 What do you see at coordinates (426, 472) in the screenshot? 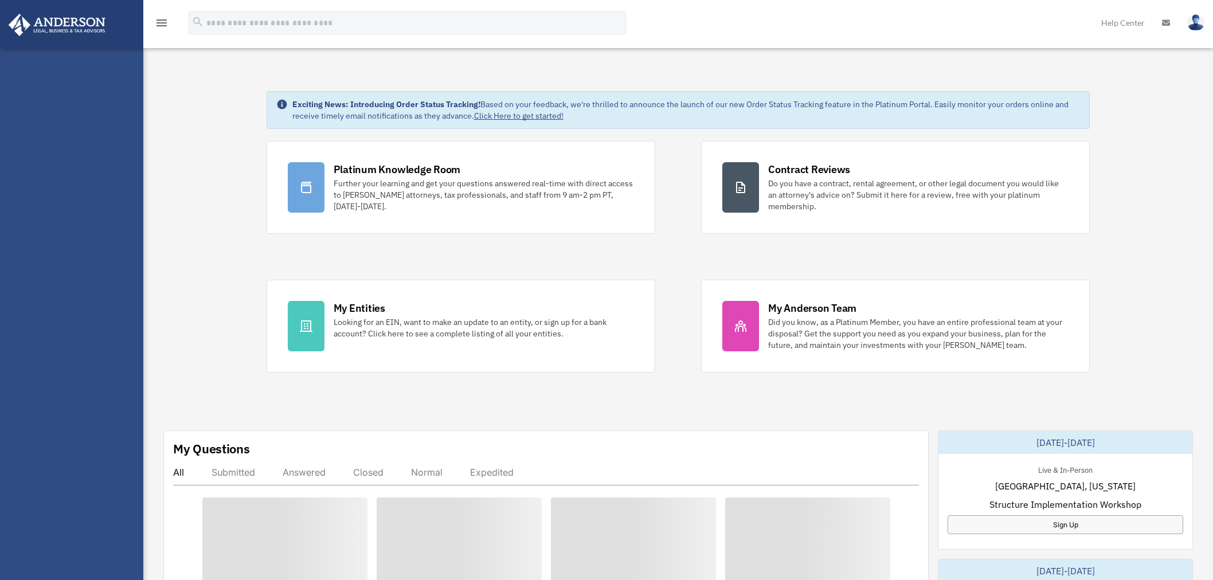
I see `div: Normal` at bounding box center [426, 472].